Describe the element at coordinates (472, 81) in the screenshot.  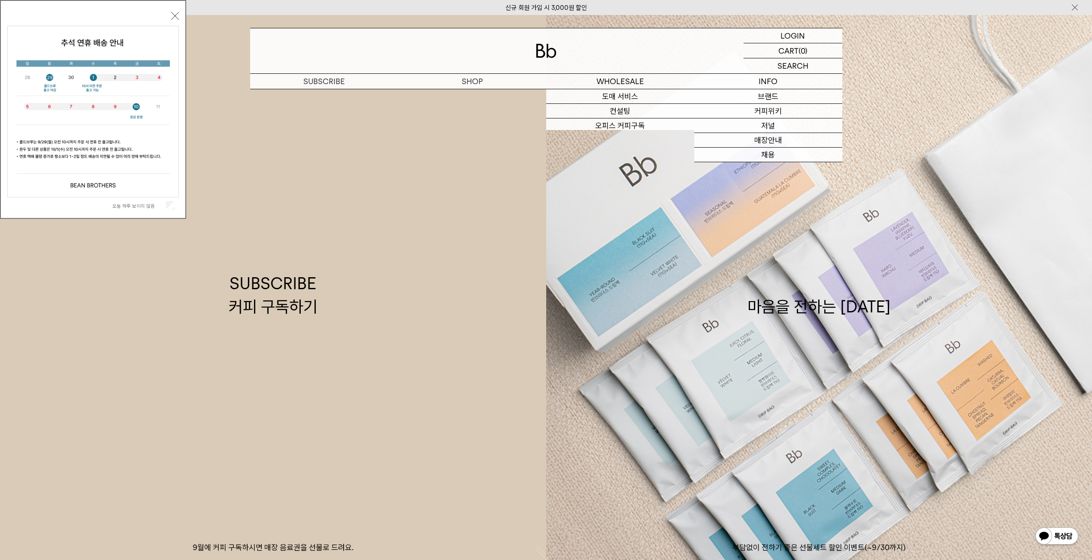
I see `a: SHOP` at that location.